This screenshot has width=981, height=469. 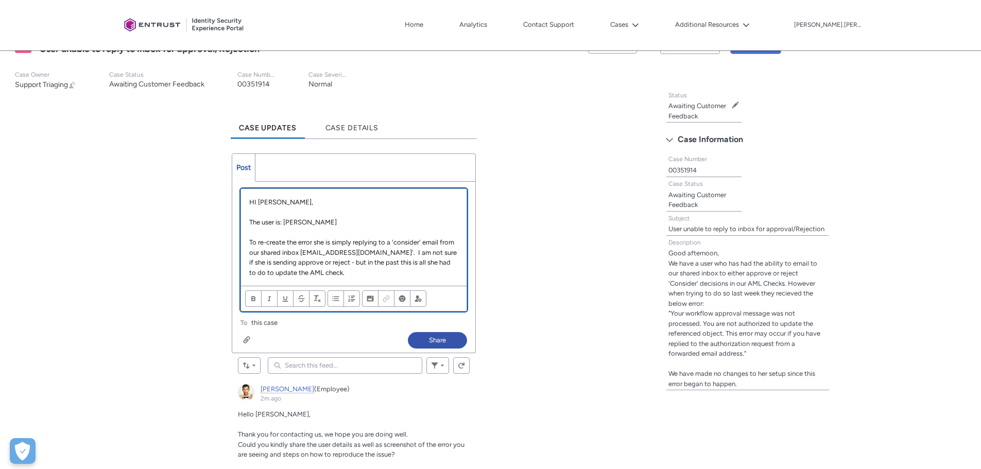 I want to click on span: Case Status, so click(x=685, y=184).